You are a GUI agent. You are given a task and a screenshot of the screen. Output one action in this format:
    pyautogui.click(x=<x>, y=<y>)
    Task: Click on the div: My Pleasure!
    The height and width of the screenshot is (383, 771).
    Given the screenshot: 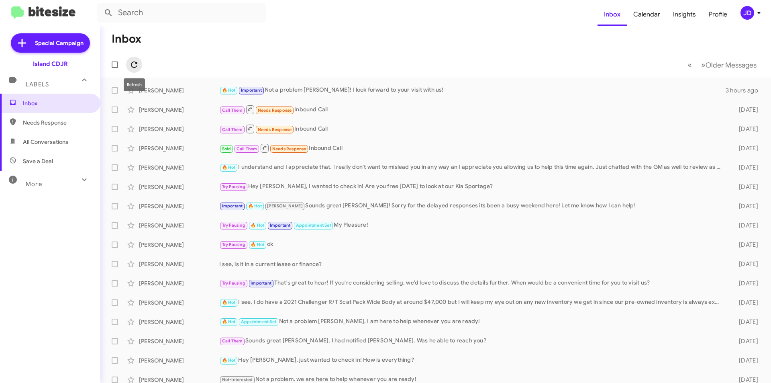 What is the action you would take?
    pyautogui.click(x=473, y=225)
    